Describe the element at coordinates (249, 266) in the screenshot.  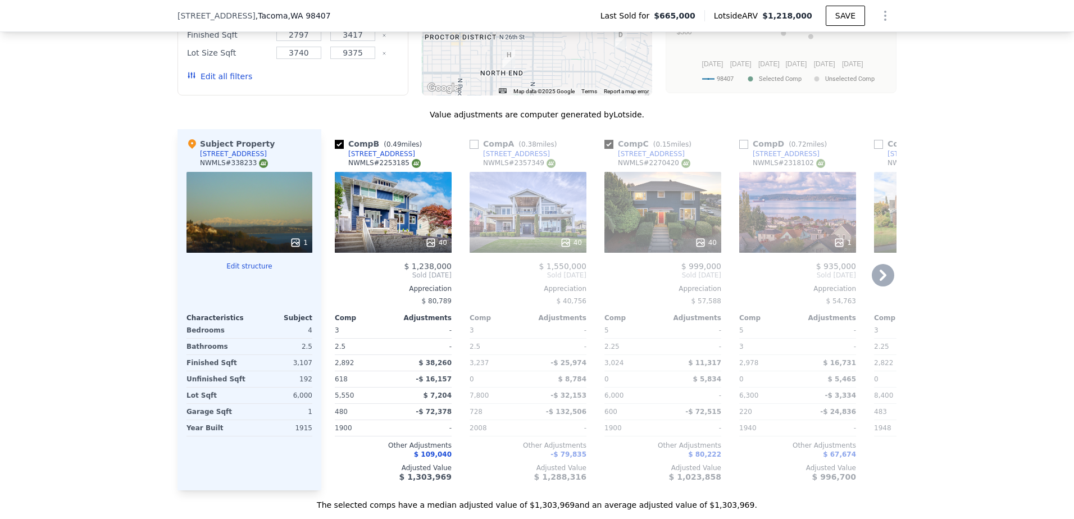
I see `button: Edit structure` at that location.